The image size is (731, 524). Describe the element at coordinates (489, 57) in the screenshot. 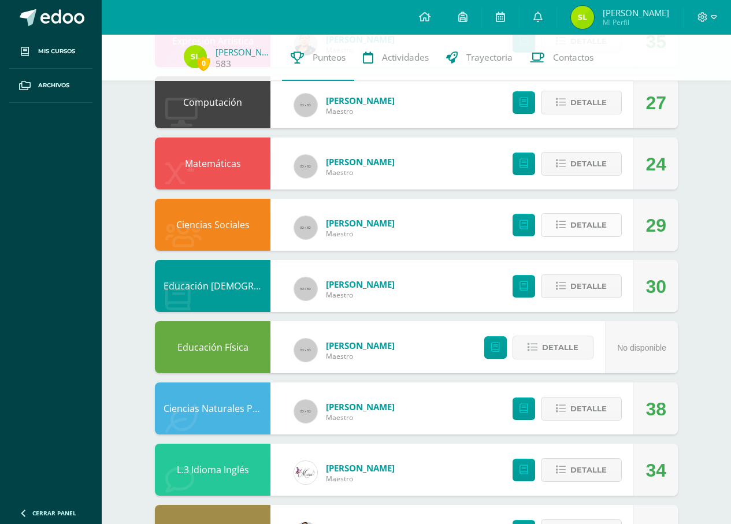

I see `span: Trayectoria` at that location.